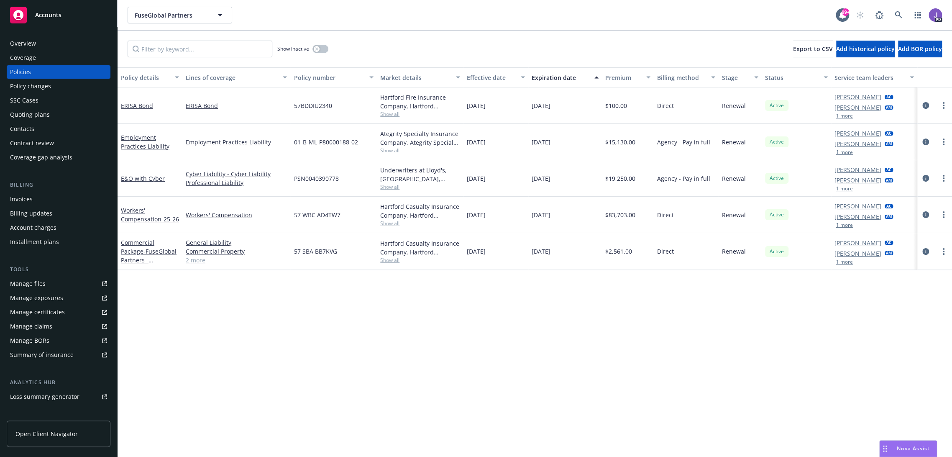  What do you see at coordinates (59, 72) in the screenshot?
I see `a: Policies` at bounding box center [59, 72].